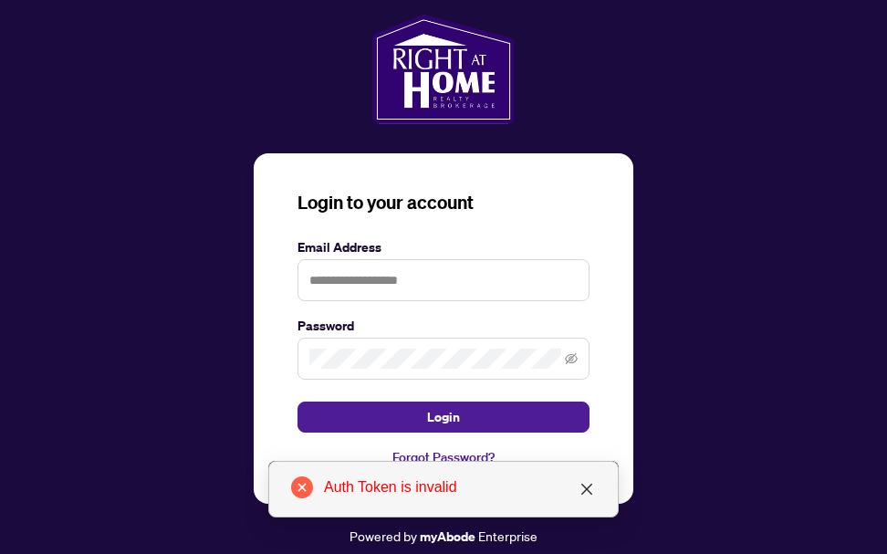 The image size is (887, 554). Describe the element at coordinates (447, 537) in the screenshot. I see `a: myAbode` at that location.